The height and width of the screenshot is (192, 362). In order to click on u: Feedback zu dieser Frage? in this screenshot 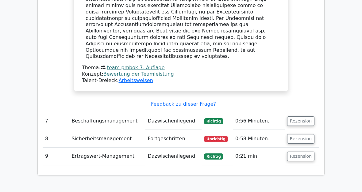, I will do `click(184, 104)`.